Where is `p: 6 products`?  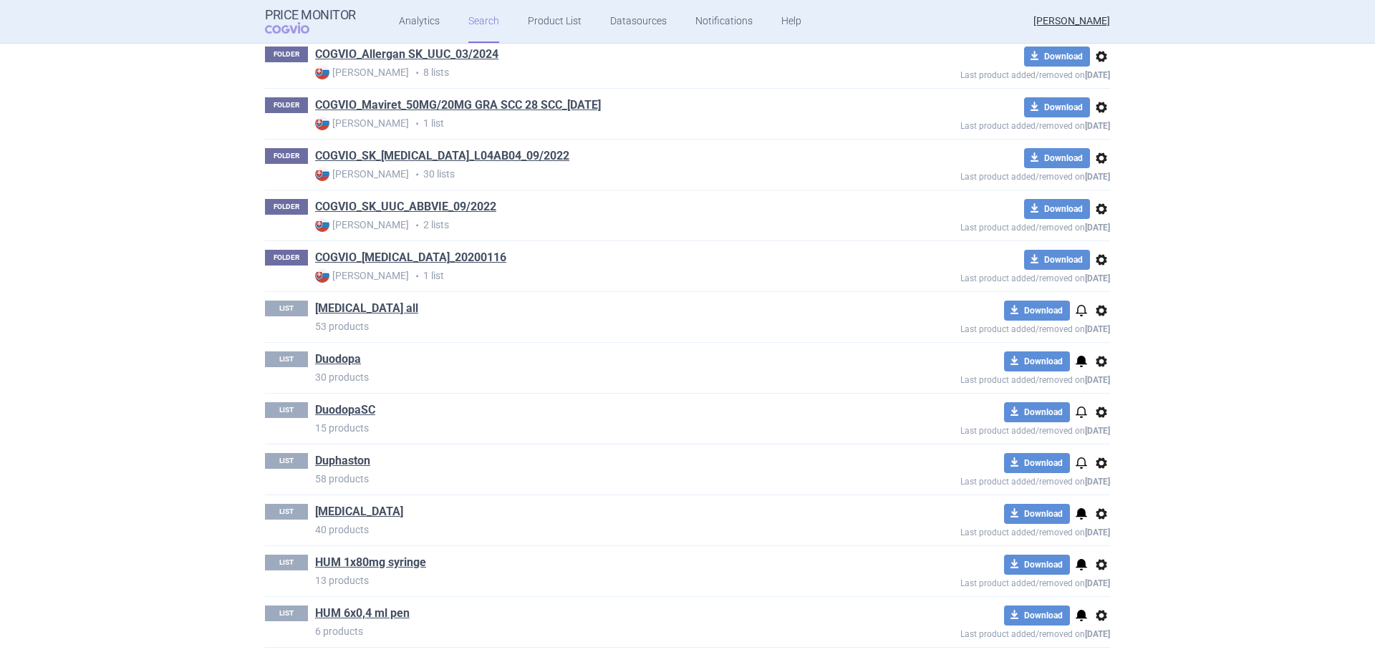 p: 6 products is located at coordinates (586, 631).